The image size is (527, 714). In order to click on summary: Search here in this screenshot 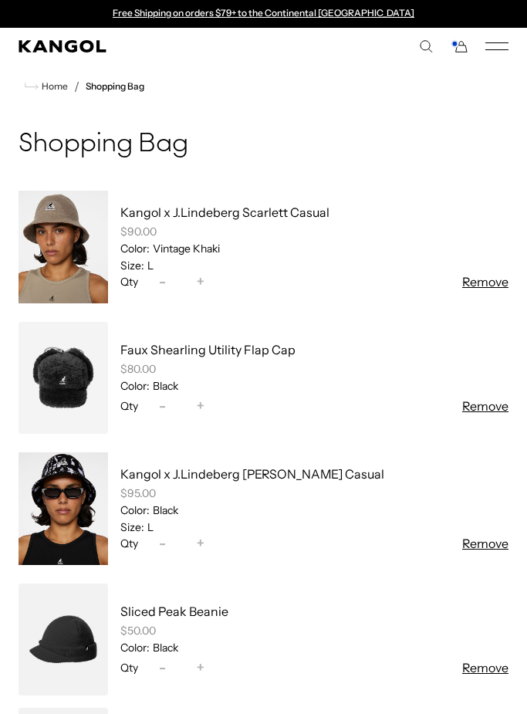, I will do `click(426, 46)`.